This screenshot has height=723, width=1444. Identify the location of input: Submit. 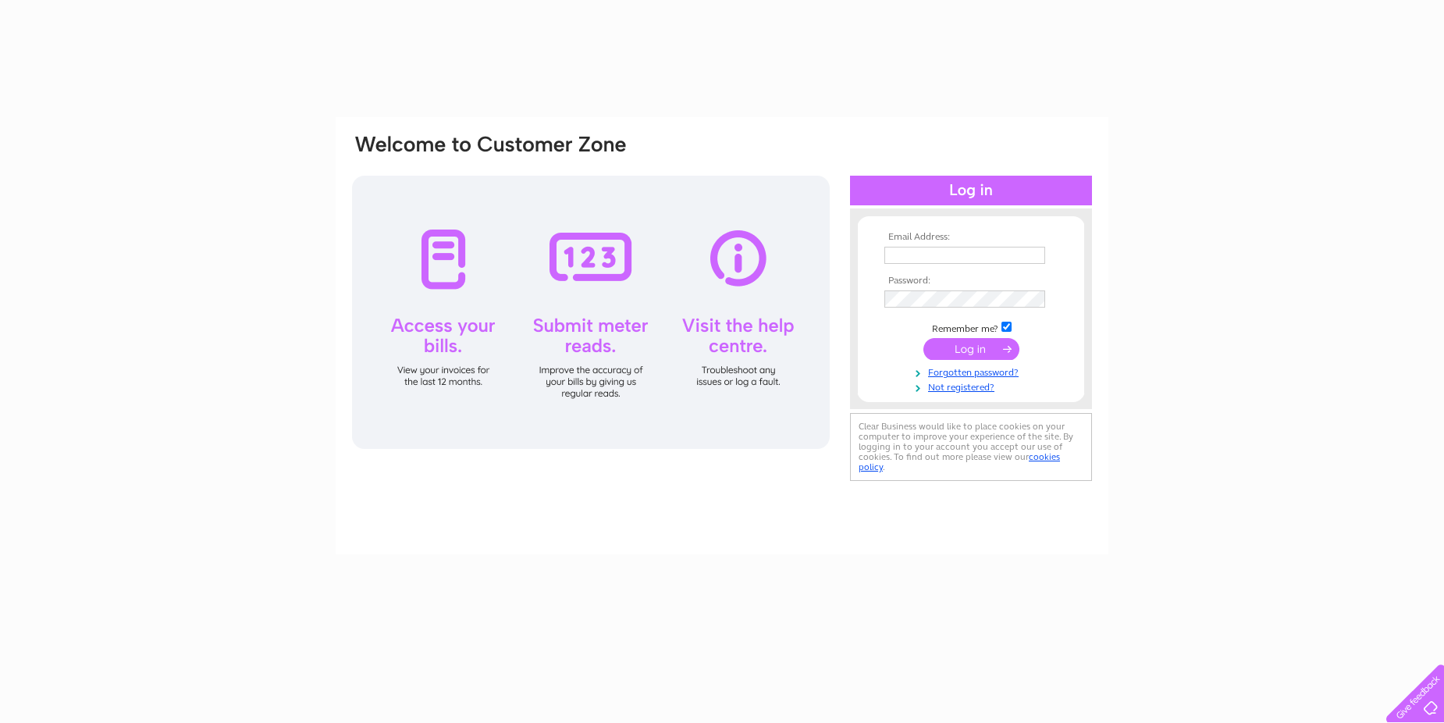
(971, 349).